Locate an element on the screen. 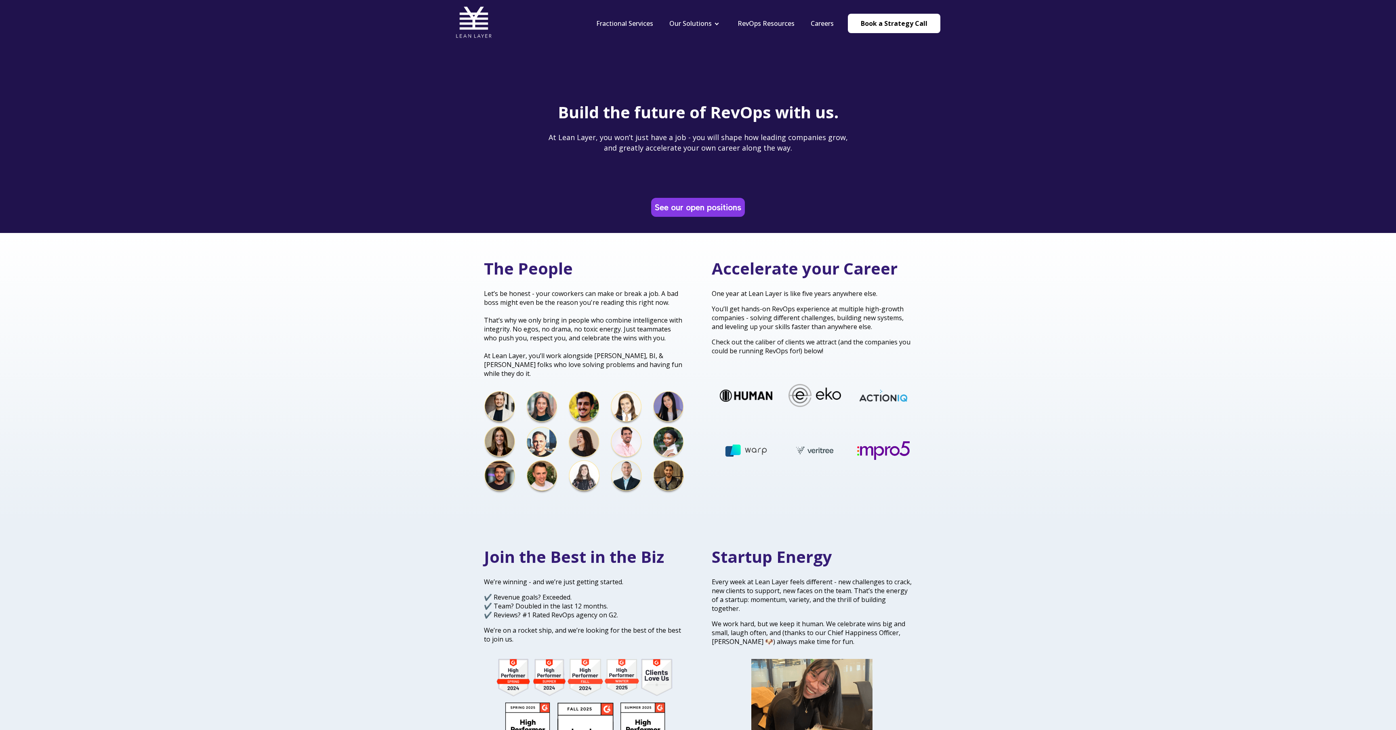  p: We’re winning - and we’re just getting started. is located at coordinates (584, 582).